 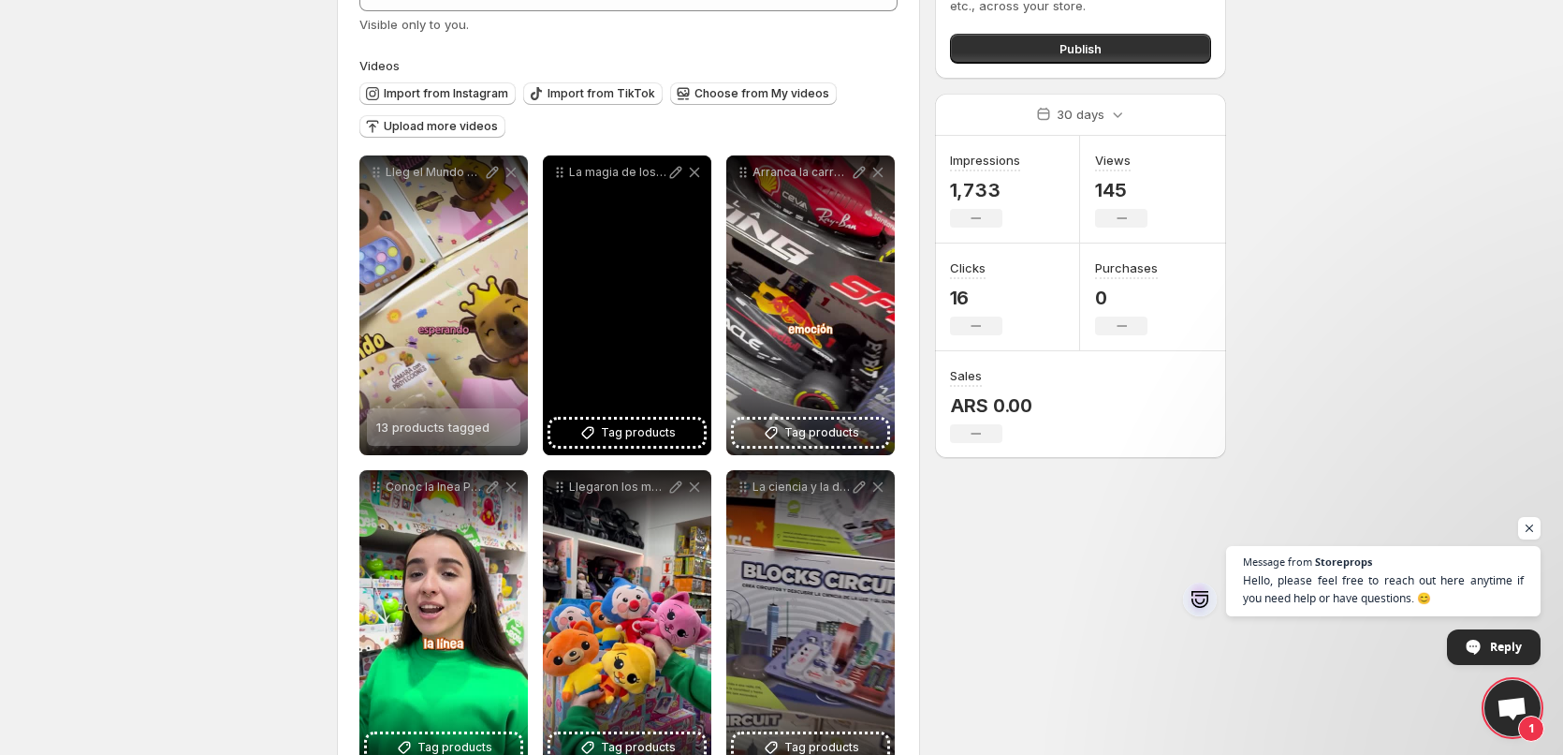 What do you see at coordinates (627, 305) in the screenshot?
I see `div: La magia de los imanes lleg a Monococo Con los Bloques Magntico de Piezas Grandes y Chicas vas a ...` at bounding box center [627, 305].